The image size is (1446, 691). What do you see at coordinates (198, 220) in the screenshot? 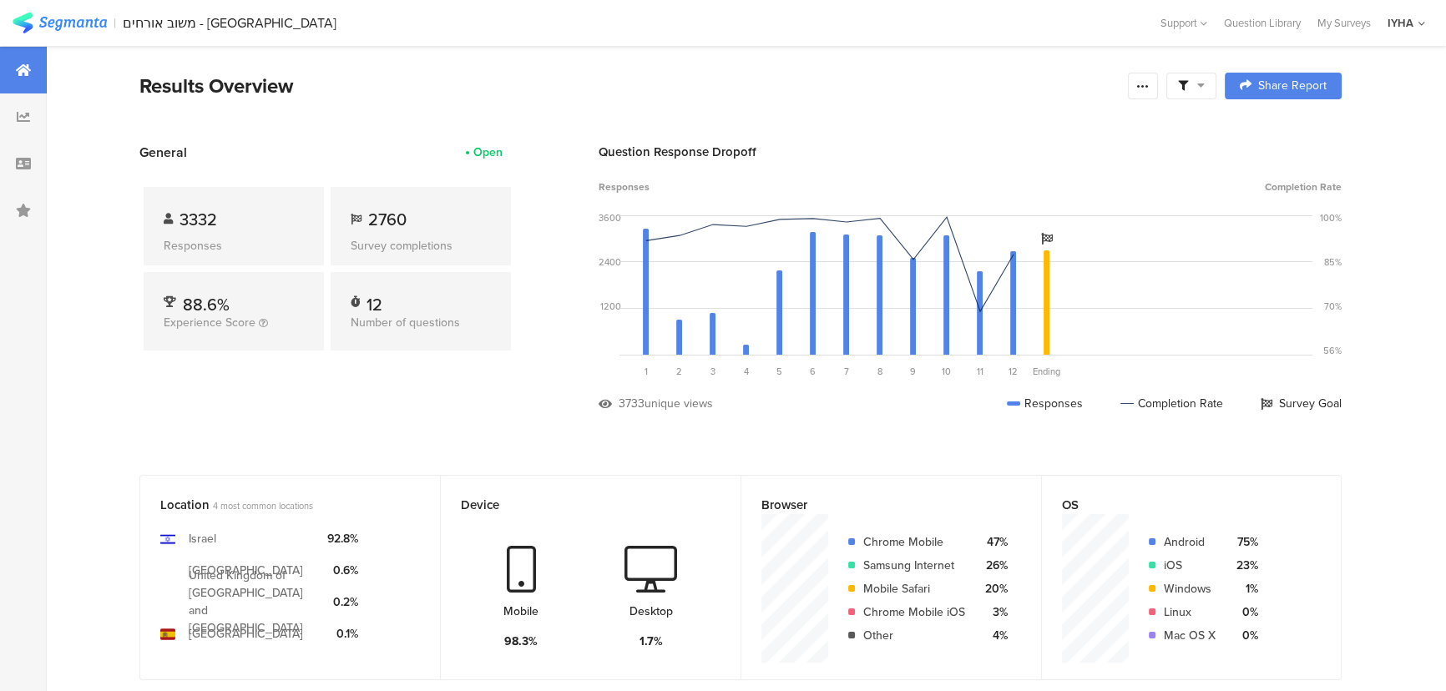
I see `span: 3332` at bounding box center [198, 220].